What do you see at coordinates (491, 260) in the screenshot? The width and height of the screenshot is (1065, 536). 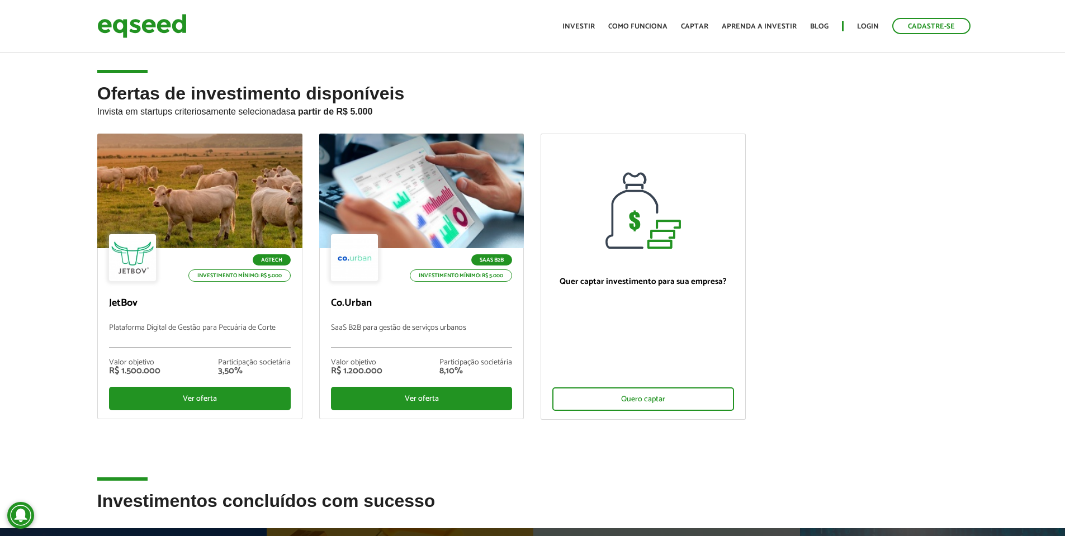 I see `p: SaaS B2B` at bounding box center [491, 260].